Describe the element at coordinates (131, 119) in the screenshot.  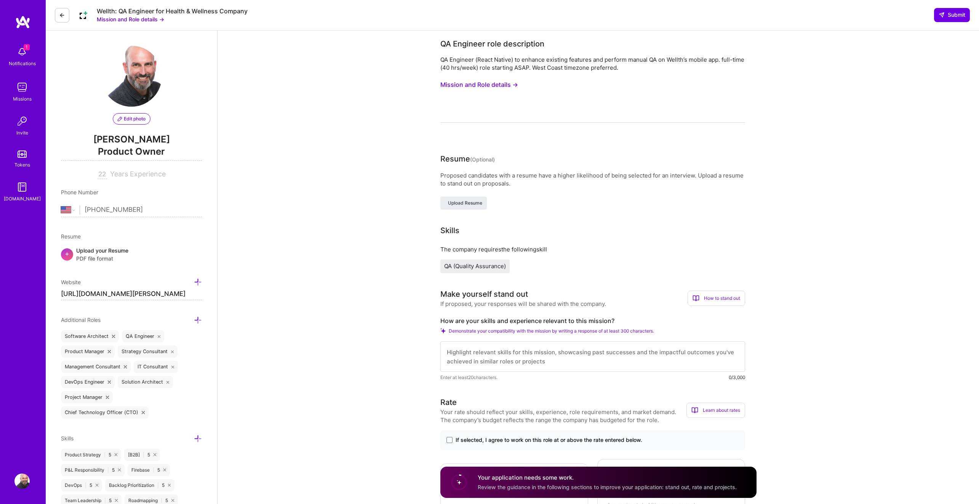
I see `span: Edit photo` at that location.